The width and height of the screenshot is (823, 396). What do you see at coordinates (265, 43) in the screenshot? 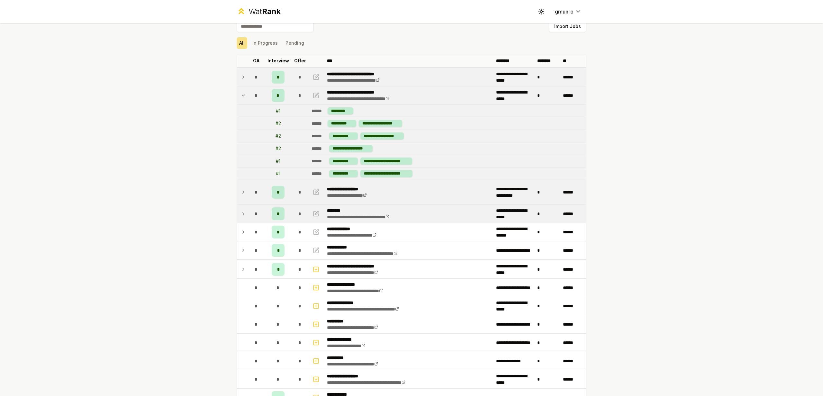
I see `button: In Progress` at bounding box center [265, 43].